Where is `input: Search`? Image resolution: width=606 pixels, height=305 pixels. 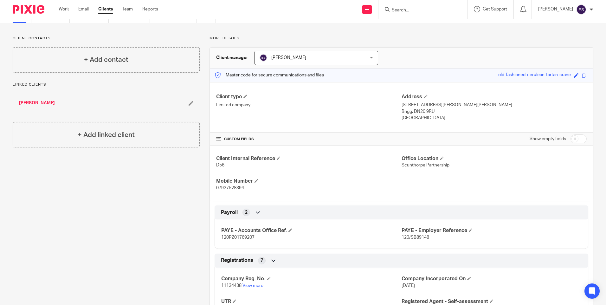
input: Search is located at coordinates (419, 10).